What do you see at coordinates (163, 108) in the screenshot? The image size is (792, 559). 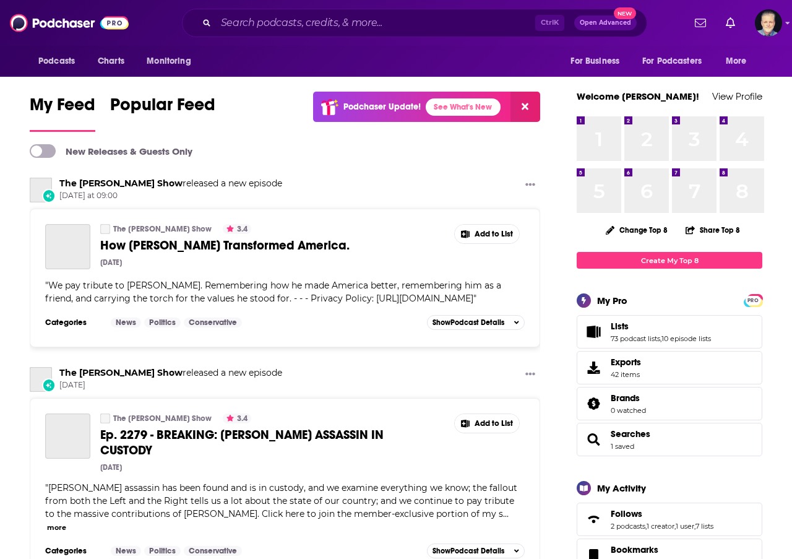 I see `span: Popular Feed` at bounding box center [163, 108].